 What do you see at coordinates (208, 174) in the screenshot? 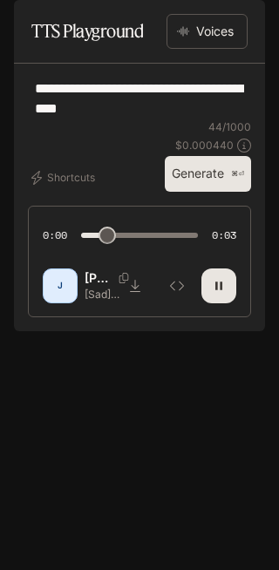
I see `button: Generate⌘⏎` at bounding box center [208, 174].